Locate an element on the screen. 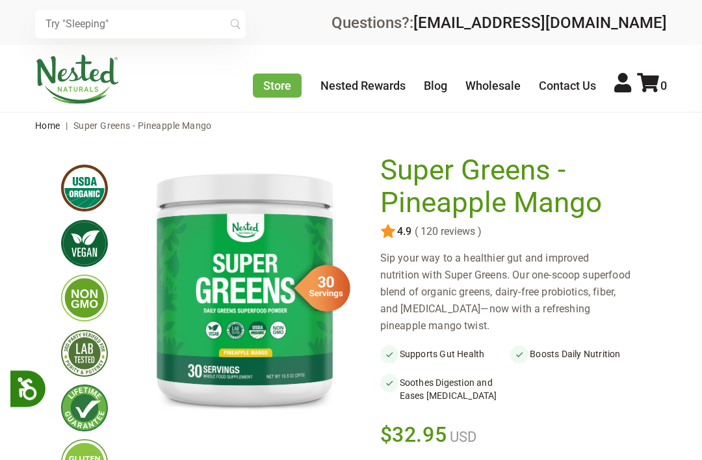 This screenshot has height=460, width=702. span: ( 120 reviews ) is located at coordinates (447, 232).